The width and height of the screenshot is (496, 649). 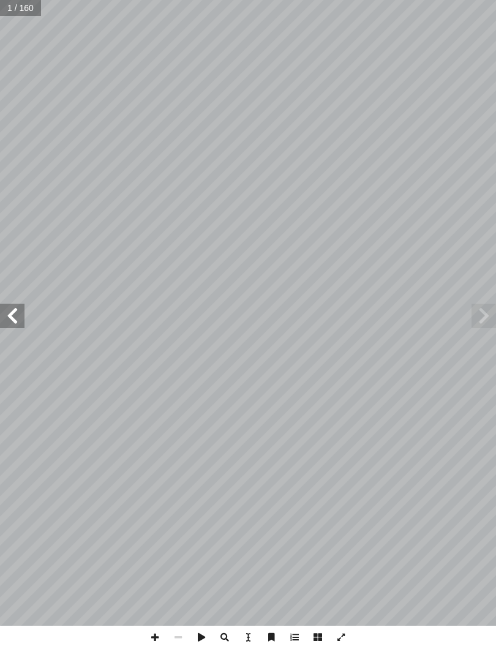 What do you see at coordinates (318, 638) in the screenshot?
I see `span: الصفحات` at bounding box center [318, 638].